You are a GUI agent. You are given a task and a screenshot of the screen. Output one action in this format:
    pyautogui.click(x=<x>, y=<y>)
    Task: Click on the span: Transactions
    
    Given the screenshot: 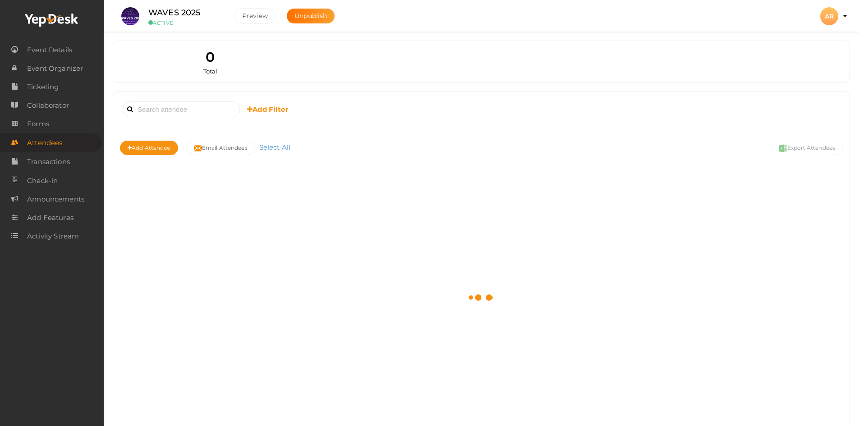 What is the action you would take?
    pyautogui.click(x=48, y=162)
    